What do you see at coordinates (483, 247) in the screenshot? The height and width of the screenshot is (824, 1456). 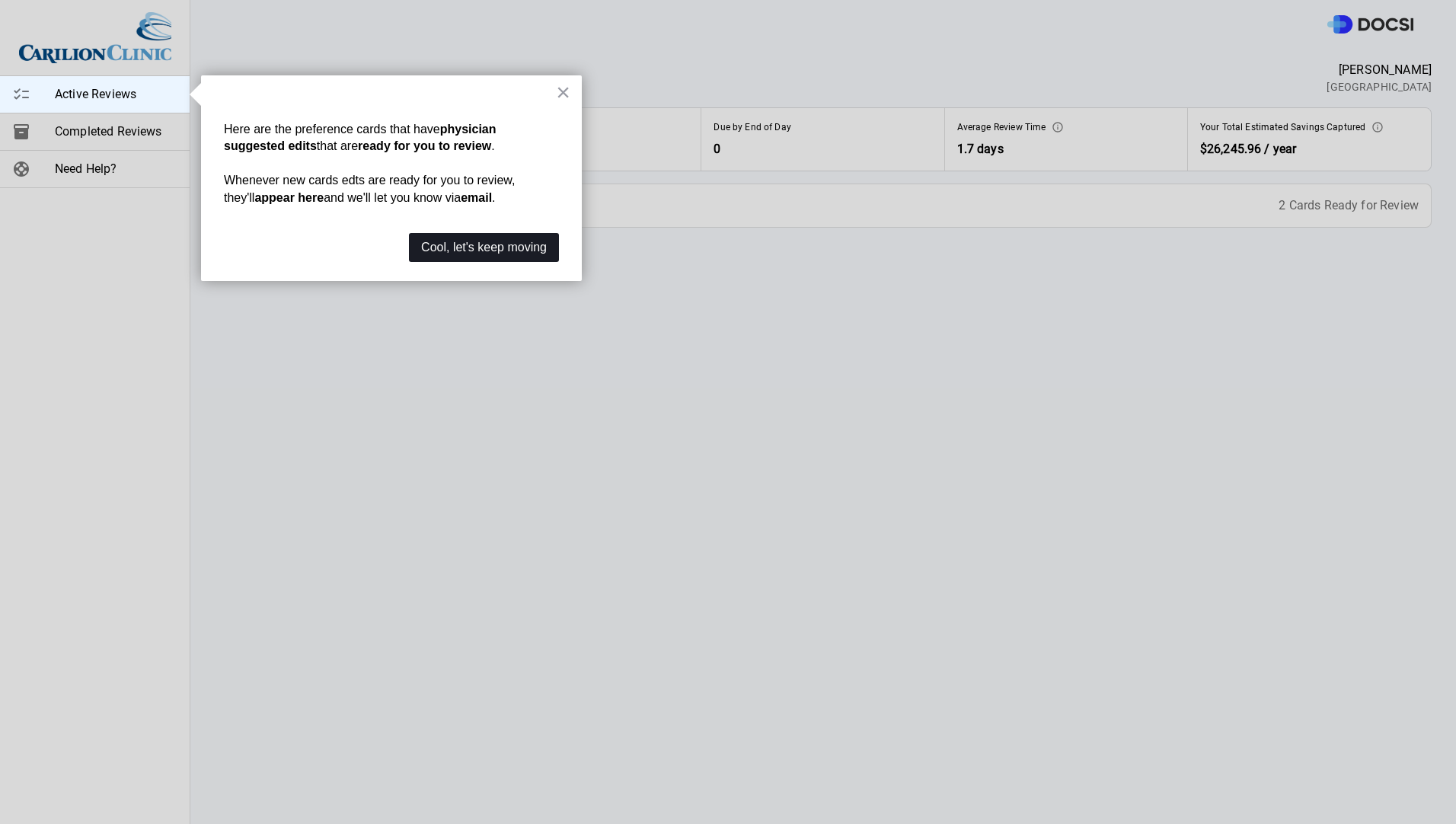 I see `button: Cool, let's keep moving` at bounding box center [483, 247].